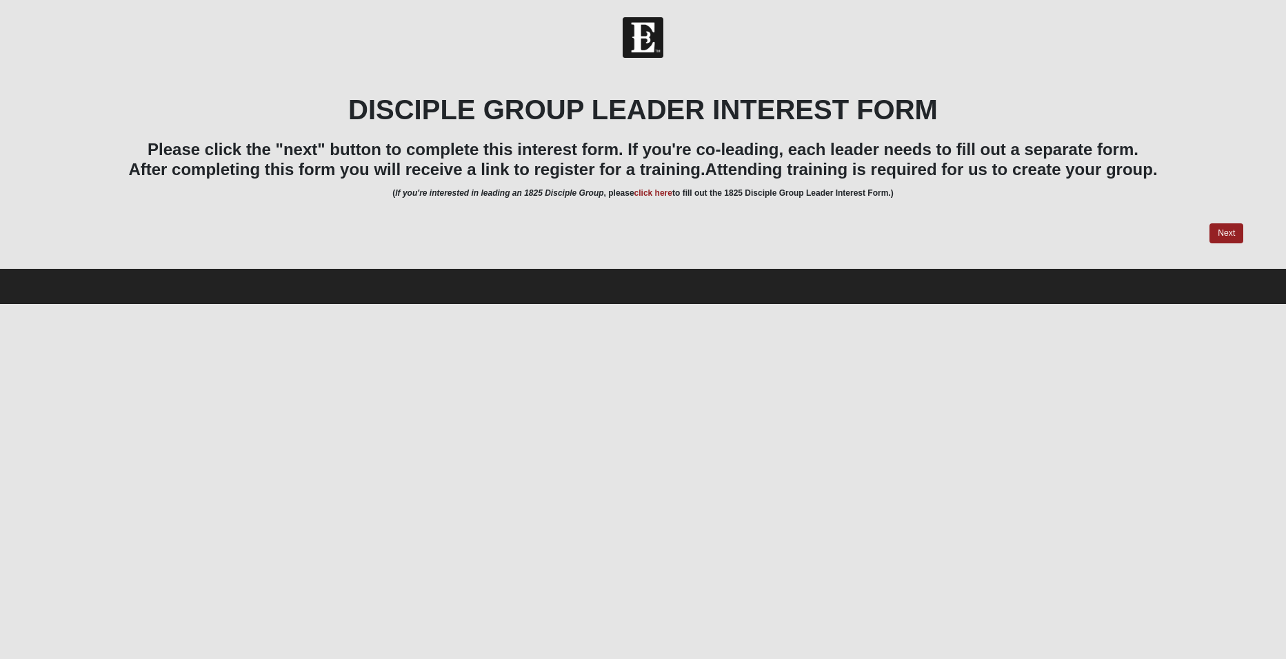 This screenshot has width=1286, height=659. I want to click on span: Attending training is required for us to create your group., so click(932, 169).